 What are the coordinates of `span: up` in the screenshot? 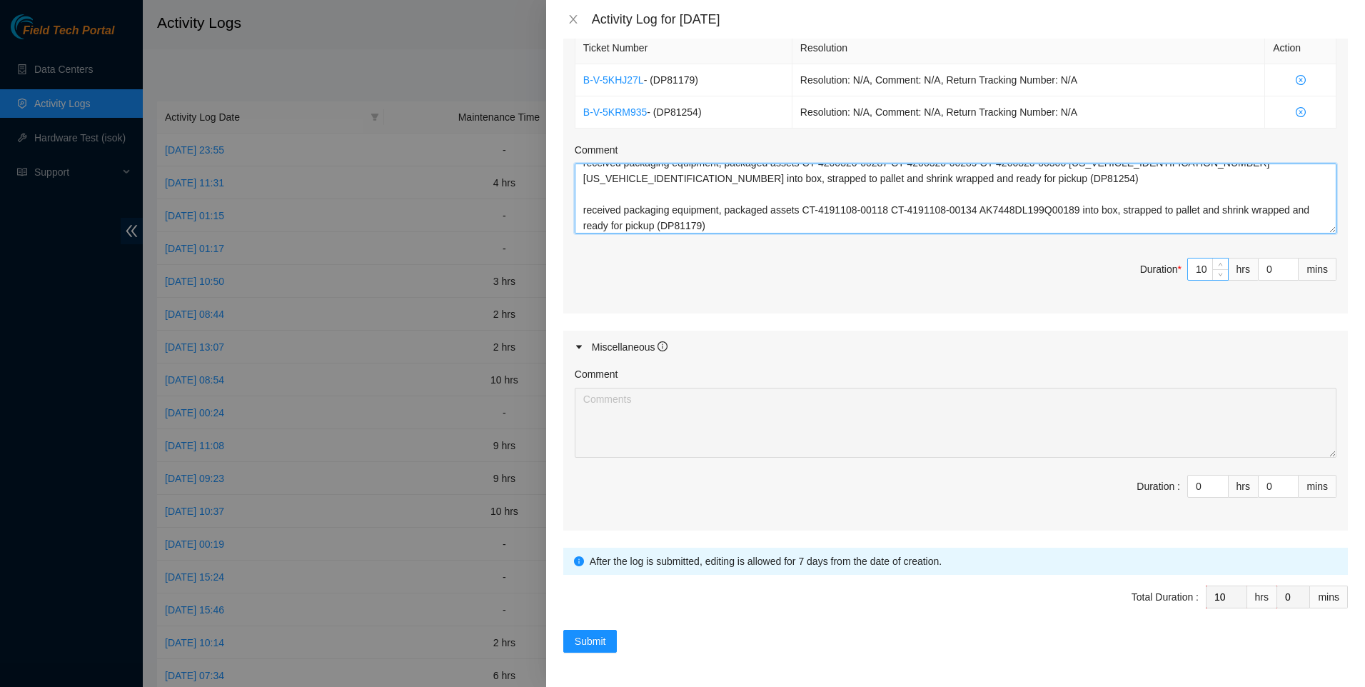 It's located at (1221, 264).